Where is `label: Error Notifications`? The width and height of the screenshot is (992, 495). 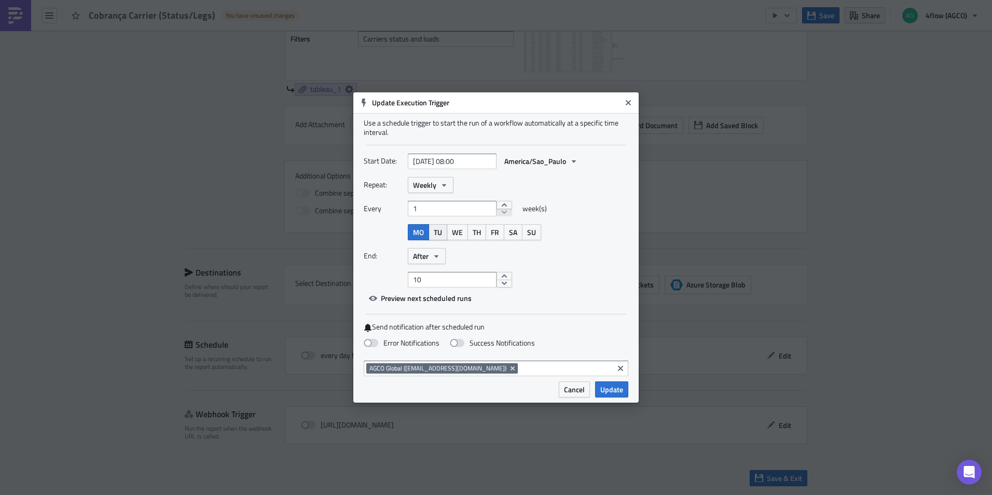
label: Error Notifications is located at coordinates (402, 343).